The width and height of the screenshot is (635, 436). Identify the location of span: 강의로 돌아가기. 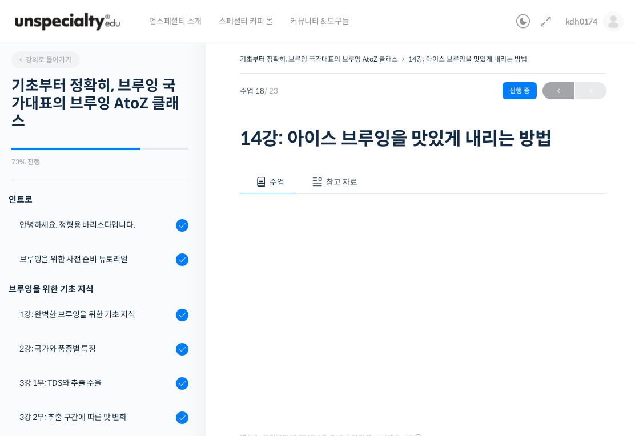
(44, 59).